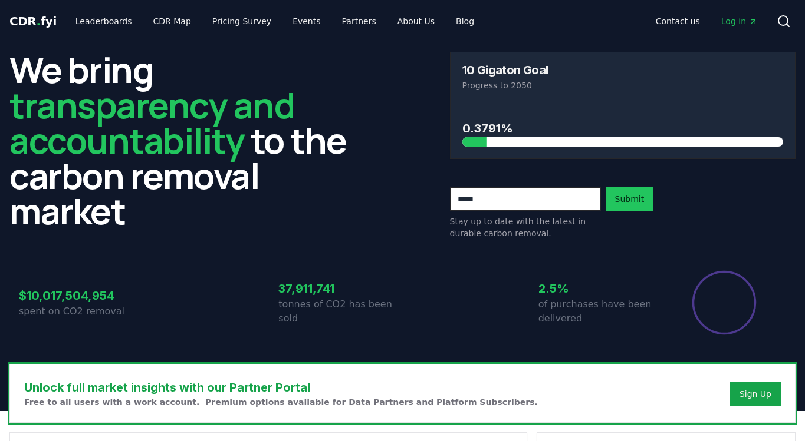 The height and width of the screenshot is (441, 805). What do you see at coordinates (33, 21) in the screenshot?
I see `span: CDR fyi` at bounding box center [33, 21].